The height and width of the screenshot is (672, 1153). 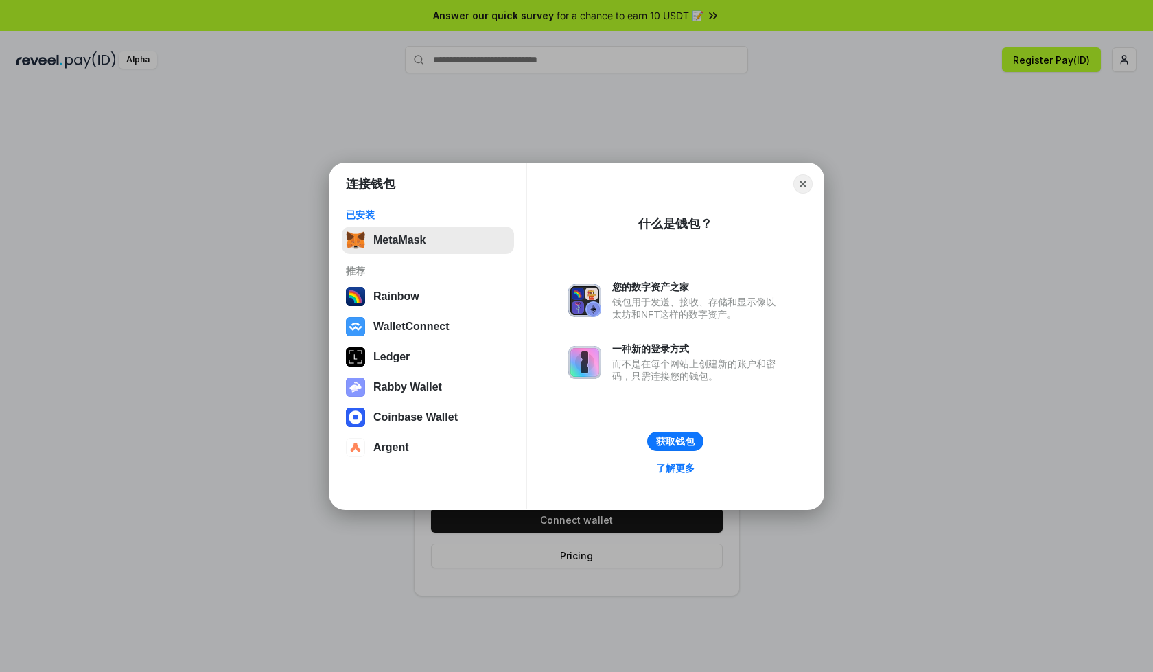 I want to click on button: MetaMask, so click(x=427, y=240).